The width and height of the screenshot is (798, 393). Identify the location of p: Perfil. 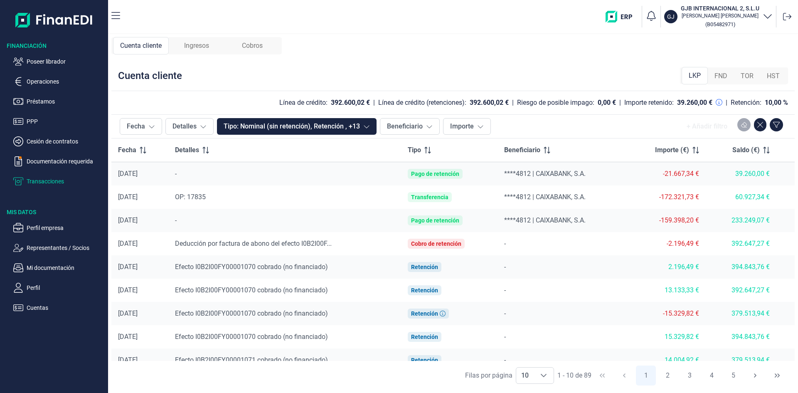
(66, 288).